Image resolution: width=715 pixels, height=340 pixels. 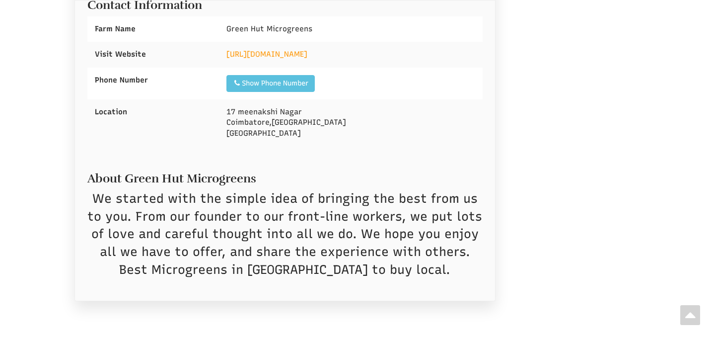 What do you see at coordinates (271, 83) in the screenshot?
I see `div: Show Phone Number` at bounding box center [271, 83].